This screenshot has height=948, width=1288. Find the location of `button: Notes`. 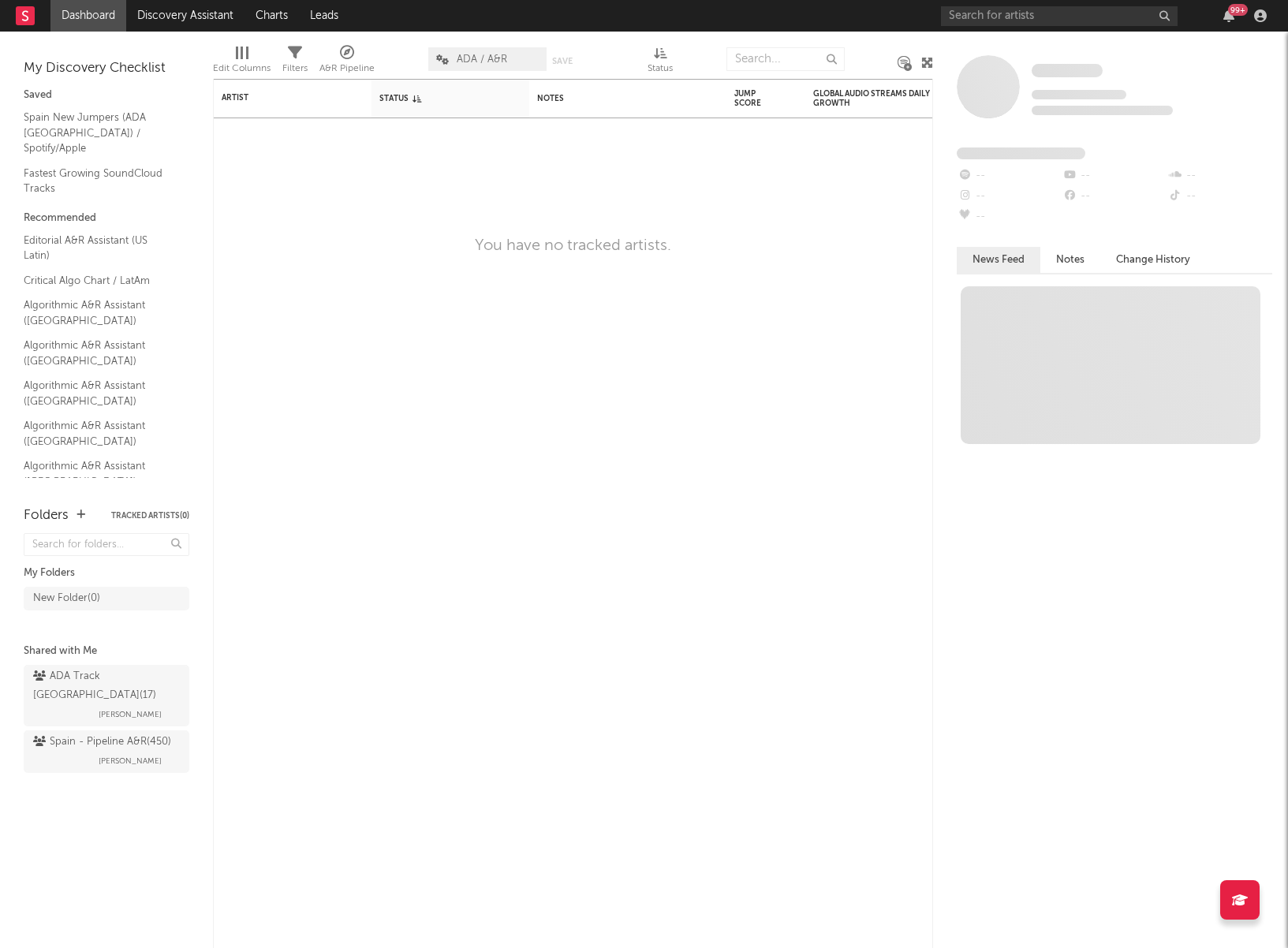

button: Notes is located at coordinates (1070, 259).